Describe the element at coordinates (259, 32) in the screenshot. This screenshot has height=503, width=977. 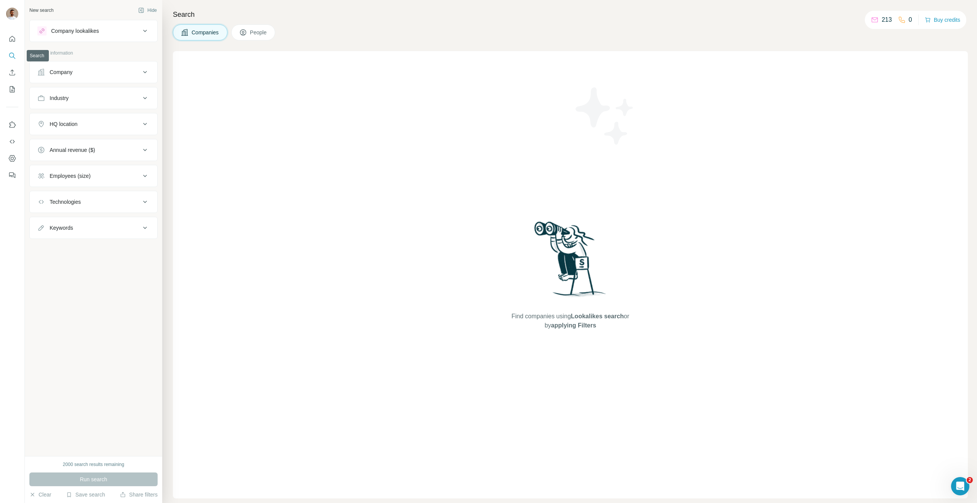
I see `span: People` at that location.